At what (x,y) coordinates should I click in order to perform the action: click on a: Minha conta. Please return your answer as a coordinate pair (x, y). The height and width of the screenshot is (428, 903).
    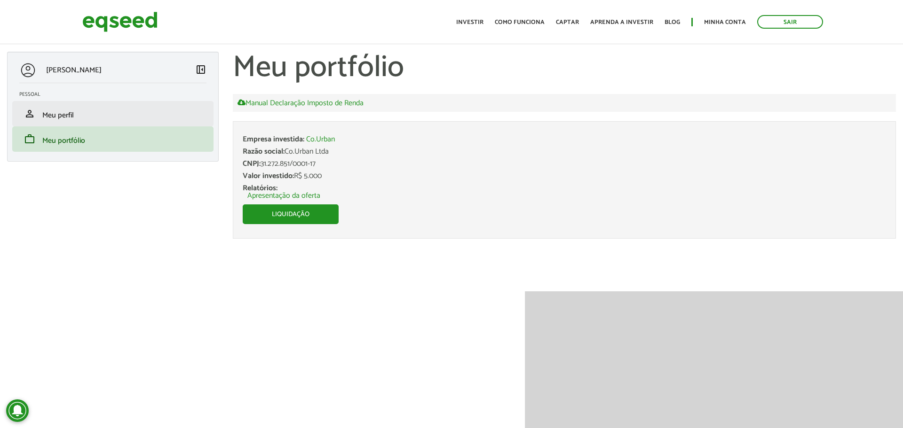
    Looking at the image, I should click on (725, 22).